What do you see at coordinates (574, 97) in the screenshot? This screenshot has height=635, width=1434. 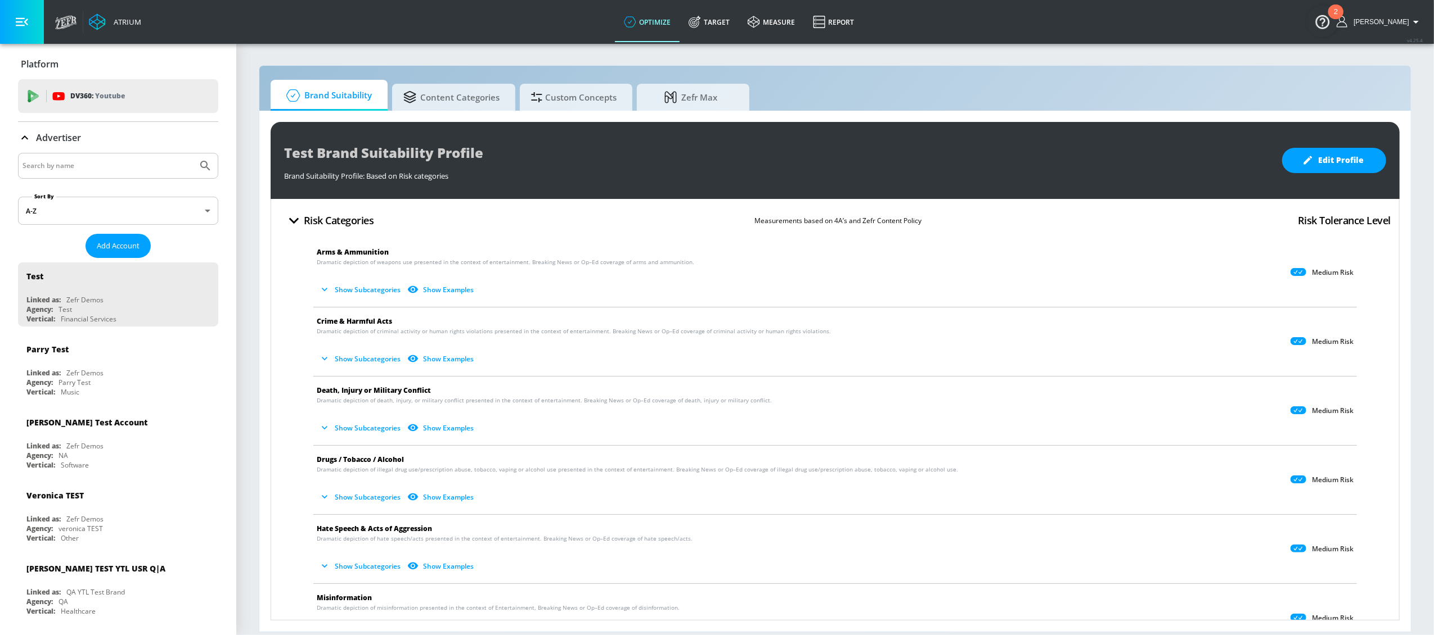 I see `span: Custom Concepts` at bounding box center [574, 97].